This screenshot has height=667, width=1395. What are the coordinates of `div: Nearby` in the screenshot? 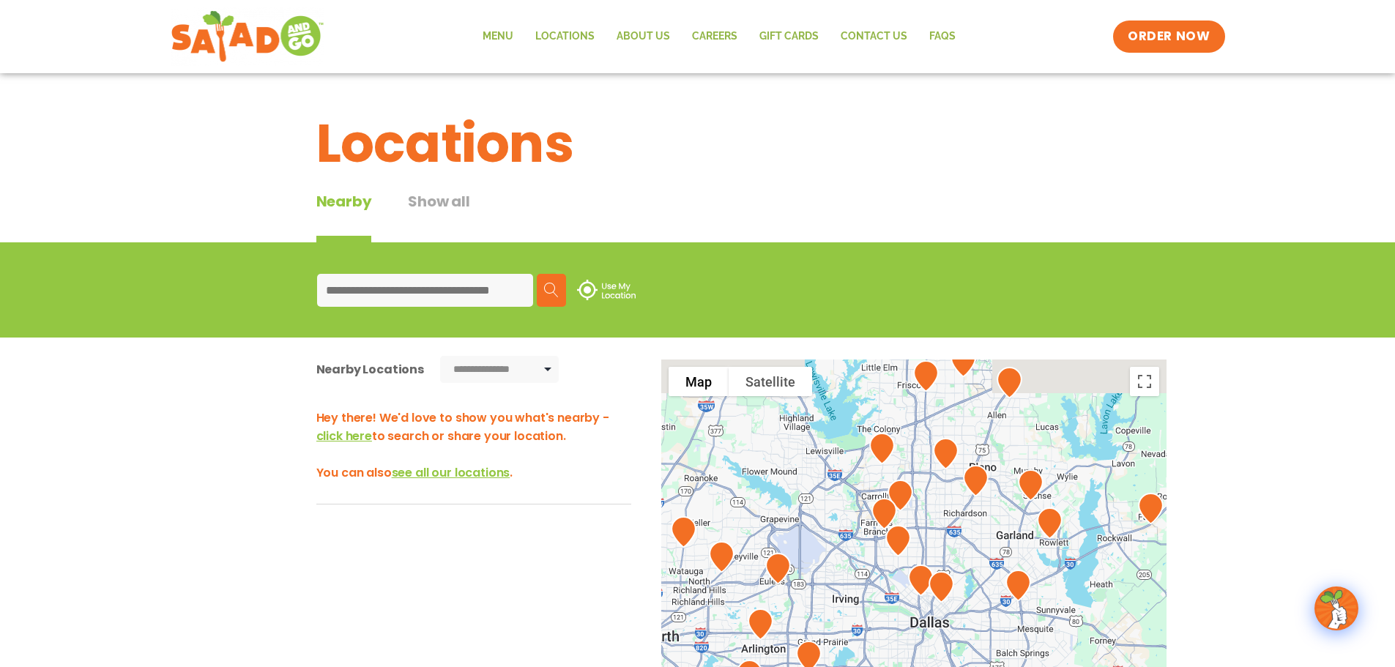 It's located at (344, 216).